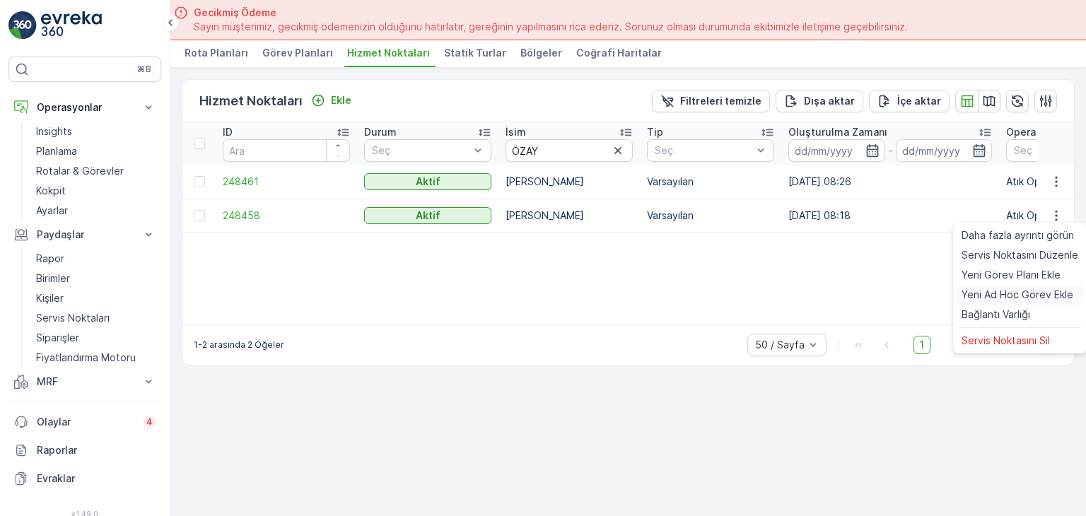  Describe the element at coordinates (57, 151) in the screenshot. I see `p: Planlama` at that location.